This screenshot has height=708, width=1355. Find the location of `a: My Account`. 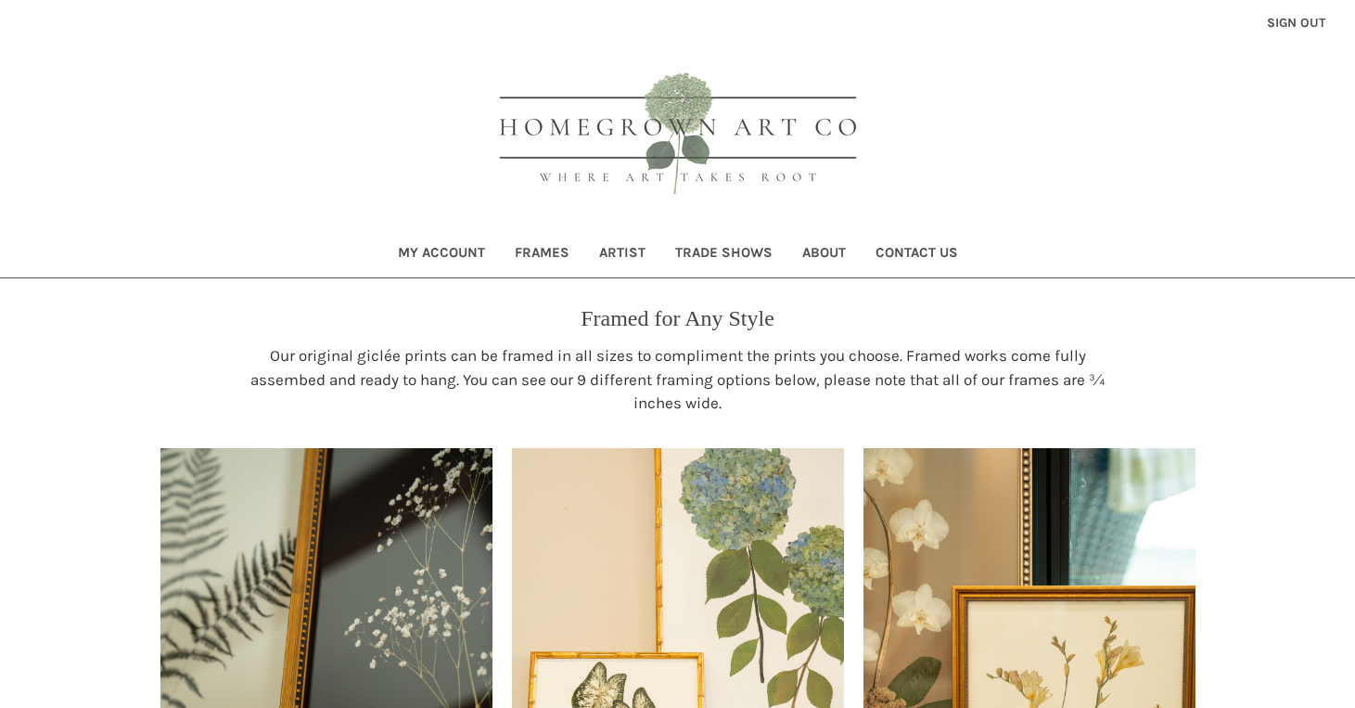

a: My Account is located at coordinates (441, 254).